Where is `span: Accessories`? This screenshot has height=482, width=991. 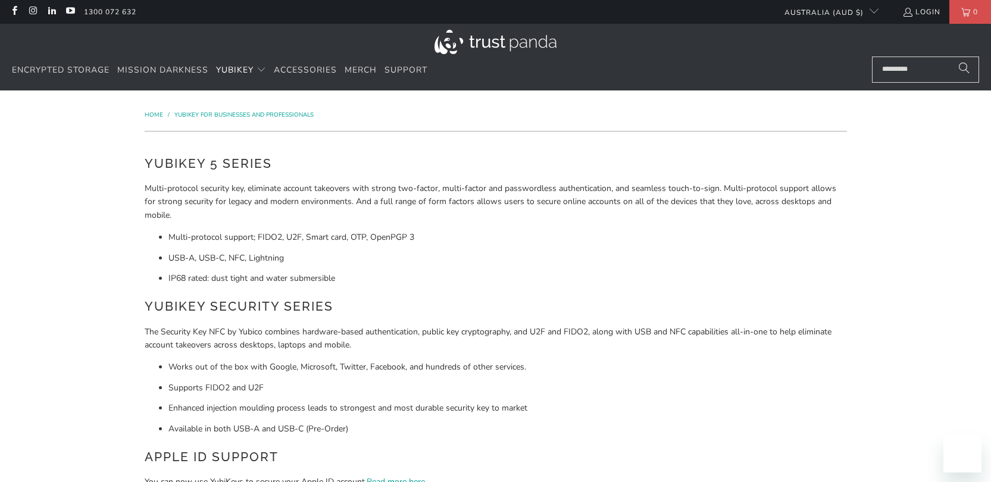 span: Accessories is located at coordinates (305, 70).